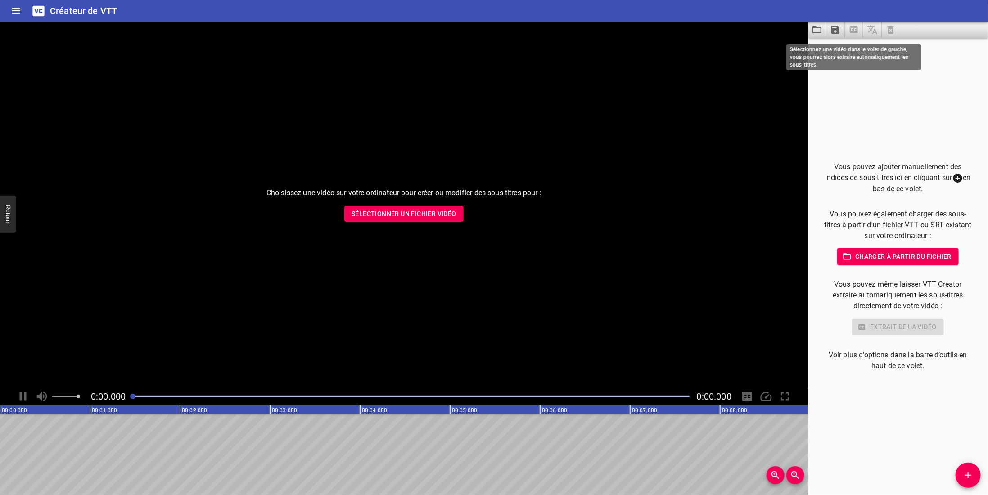 This screenshot has width=988, height=495. I want to click on font: Choisissez une vidéo sur votre ordinateur pour créer ou modifier des sous-titres pour :, so click(404, 193).